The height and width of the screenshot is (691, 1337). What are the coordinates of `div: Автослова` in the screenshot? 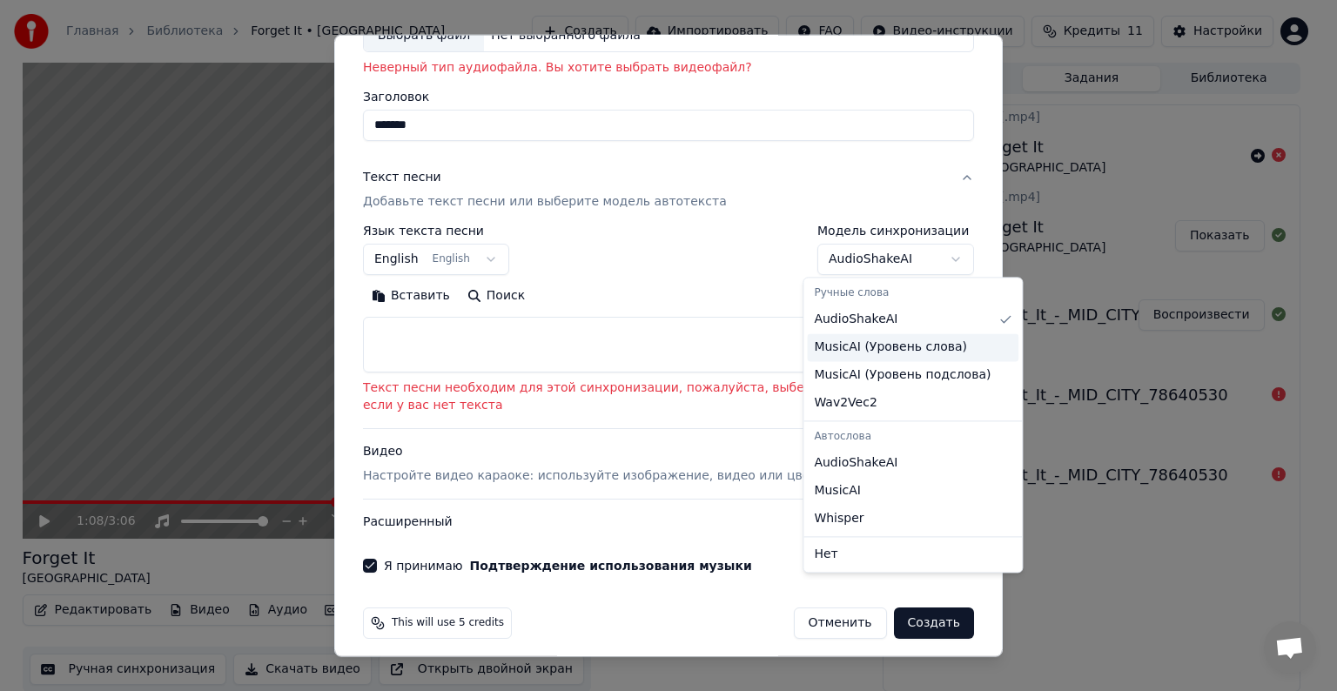 It's located at (913, 437).